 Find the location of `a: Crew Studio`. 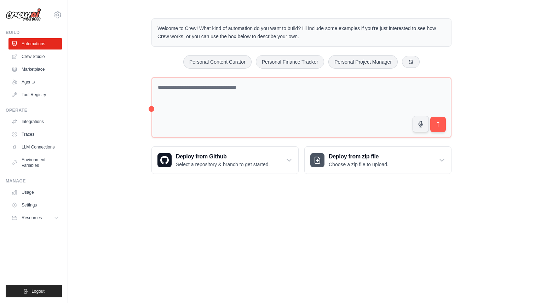

a: Crew Studio is located at coordinates (35, 57).